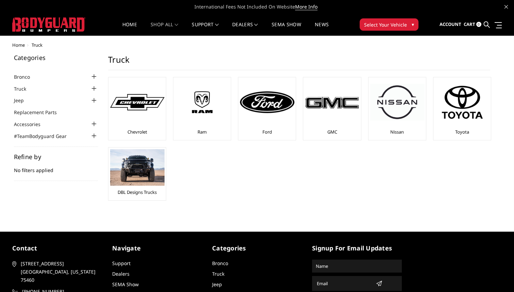 This screenshot has height=292, width=514. What do you see at coordinates (56, 167) in the screenshot?
I see `div: No filters applied` at bounding box center [56, 167].